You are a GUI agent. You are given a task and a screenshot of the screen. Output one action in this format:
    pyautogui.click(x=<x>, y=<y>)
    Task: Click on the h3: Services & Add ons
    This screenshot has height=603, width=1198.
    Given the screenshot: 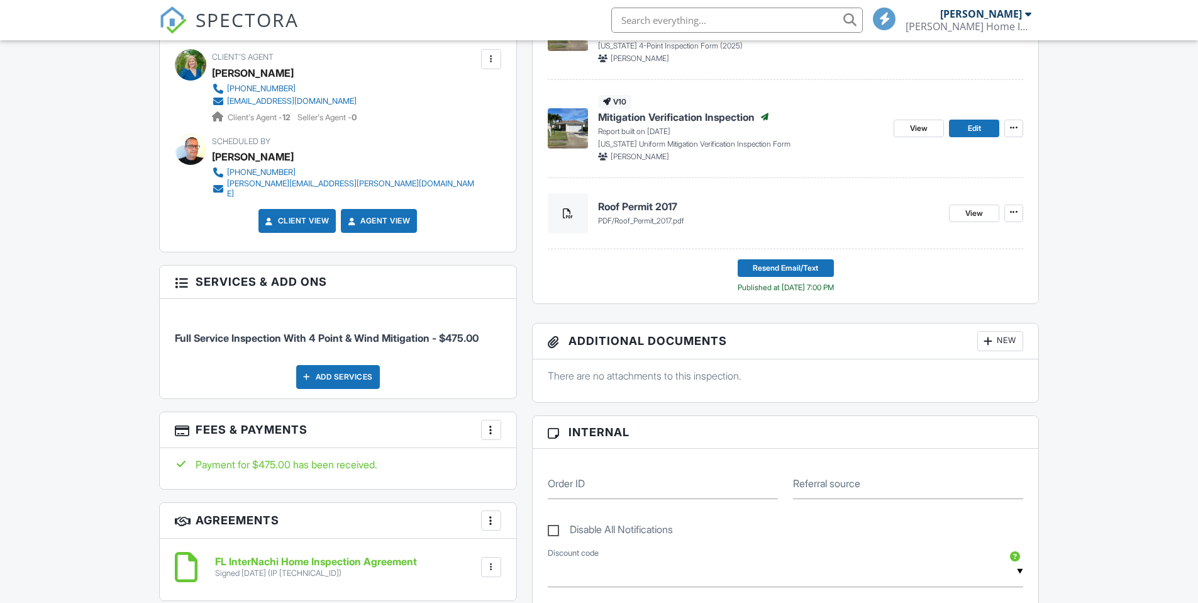 What is the action you would take?
    pyautogui.click(x=338, y=282)
    